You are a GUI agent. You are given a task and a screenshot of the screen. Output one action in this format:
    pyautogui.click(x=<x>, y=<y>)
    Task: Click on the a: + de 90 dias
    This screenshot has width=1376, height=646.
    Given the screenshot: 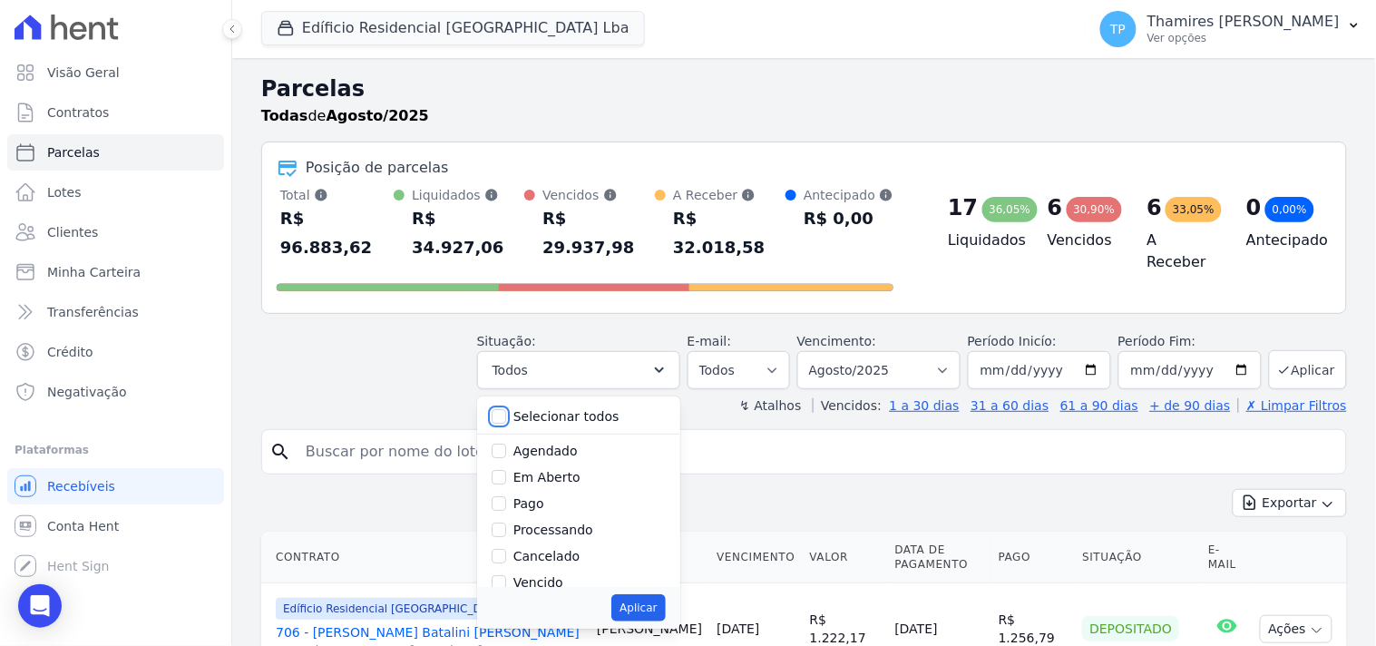 What is the action you would take?
    pyautogui.click(x=1190, y=406)
    